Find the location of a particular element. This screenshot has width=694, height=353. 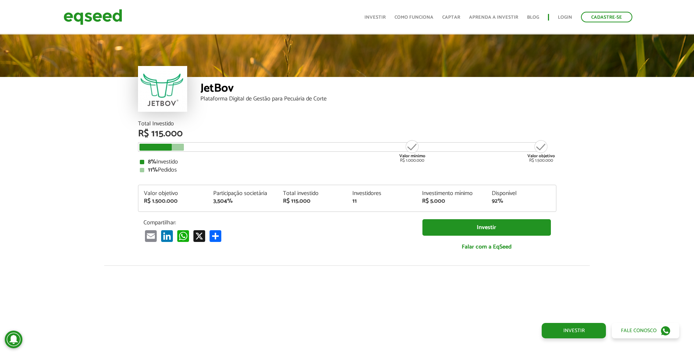

a: Login is located at coordinates (565, 17).